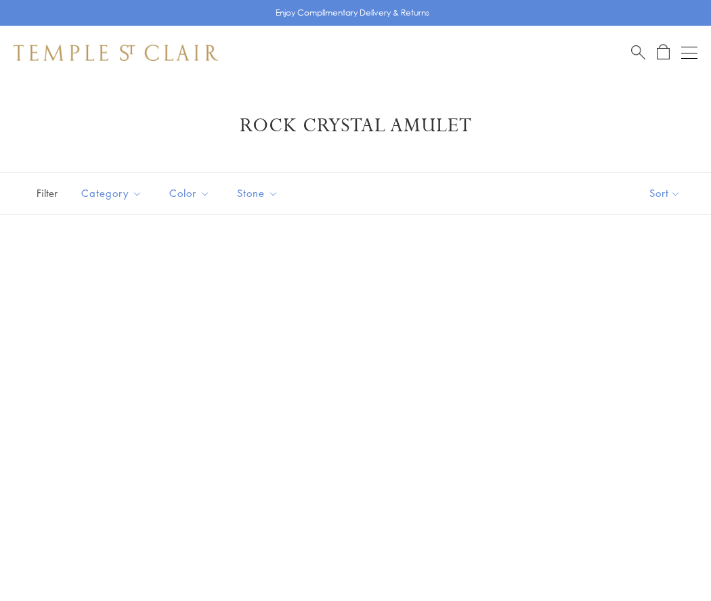 The height and width of the screenshot is (601, 711). I want to click on button: Show sort by, so click(665, 193).